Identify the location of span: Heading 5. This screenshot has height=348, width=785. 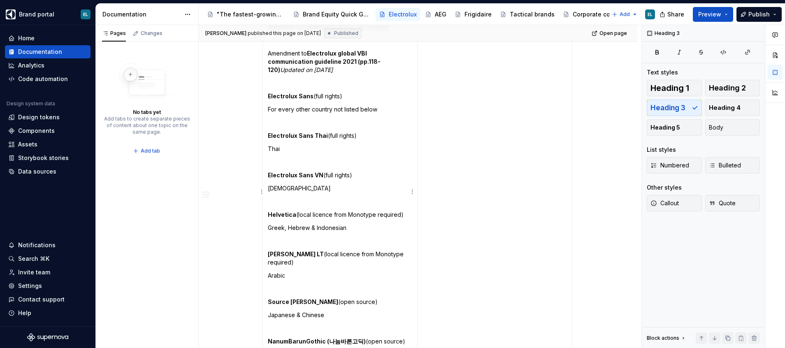
(665, 128).